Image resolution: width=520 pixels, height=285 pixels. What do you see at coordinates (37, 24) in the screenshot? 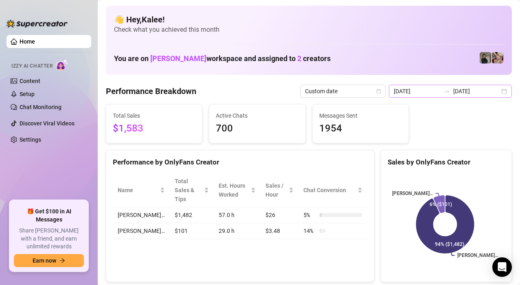
I see `img: logo-BBDzfeDw.svg` at bounding box center [37, 24].